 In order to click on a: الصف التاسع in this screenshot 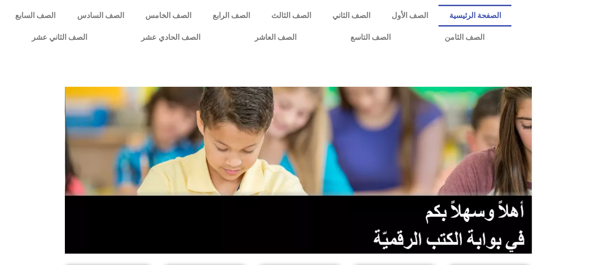, I will do `click(370, 37)`.